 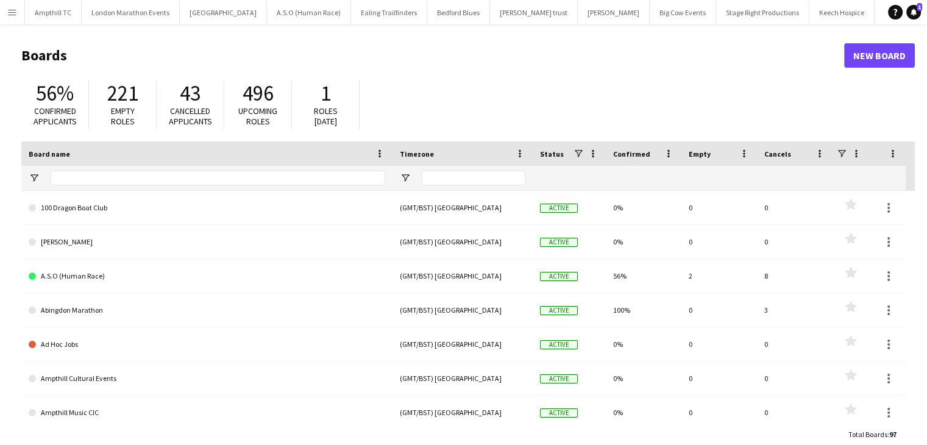 I want to click on button: London Marathon Events, so click(x=130, y=12).